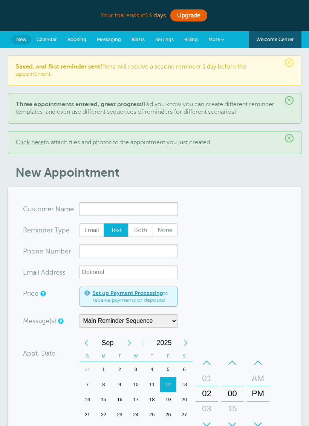 The height and width of the screenshot is (426, 309). I want to click on div: Wednesday, September 3, so click(135, 369).